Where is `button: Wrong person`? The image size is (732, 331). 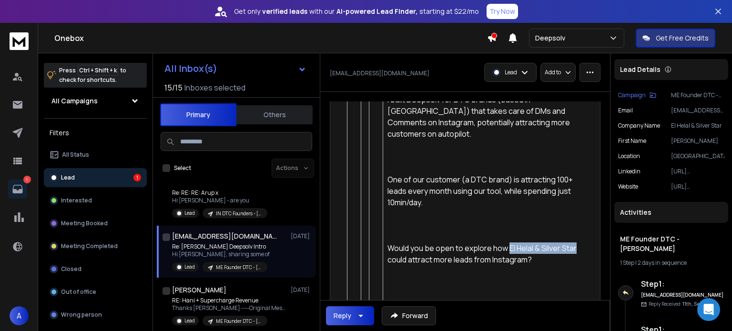
button: Wrong person is located at coordinates (95, 315).